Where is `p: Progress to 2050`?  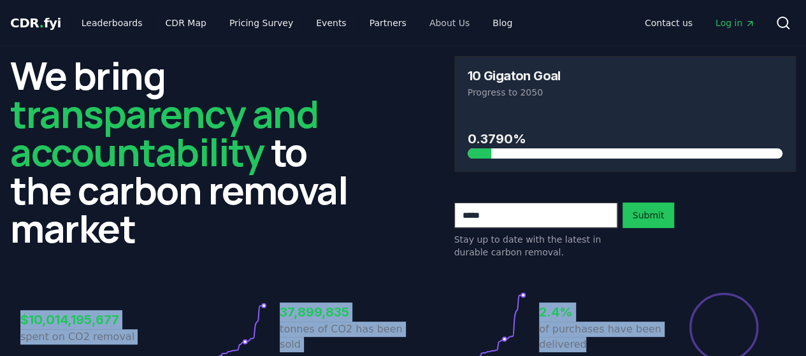 p: Progress to 2050 is located at coordinates (625, 92).